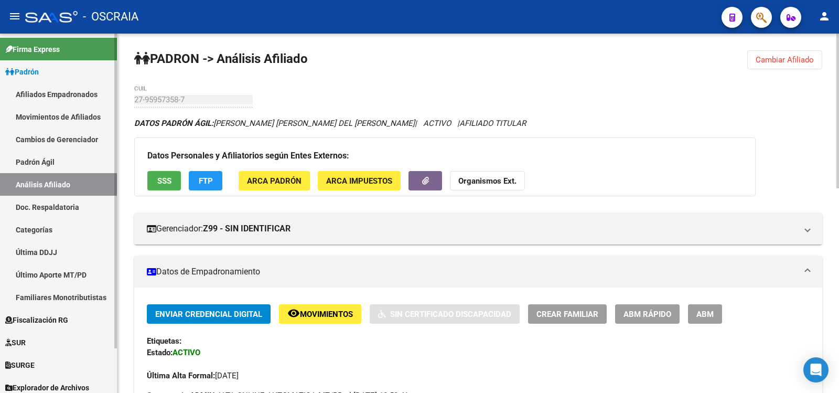  What do you see at coordinates (206, 180) in the screenshot?
I see `button: FTP` at bounding box center [206, 180].